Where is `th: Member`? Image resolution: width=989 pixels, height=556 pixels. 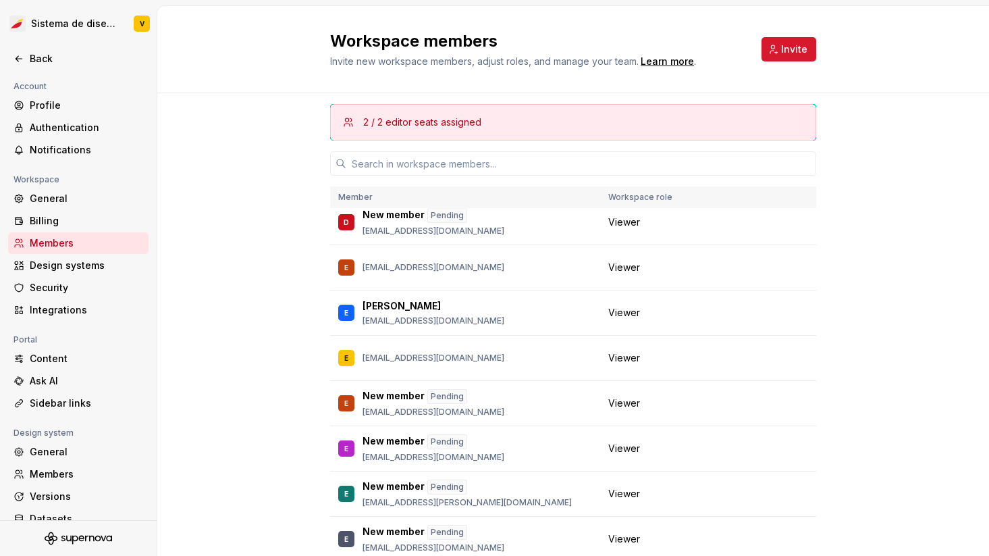
th: Member is located at coordinates (465, 197).